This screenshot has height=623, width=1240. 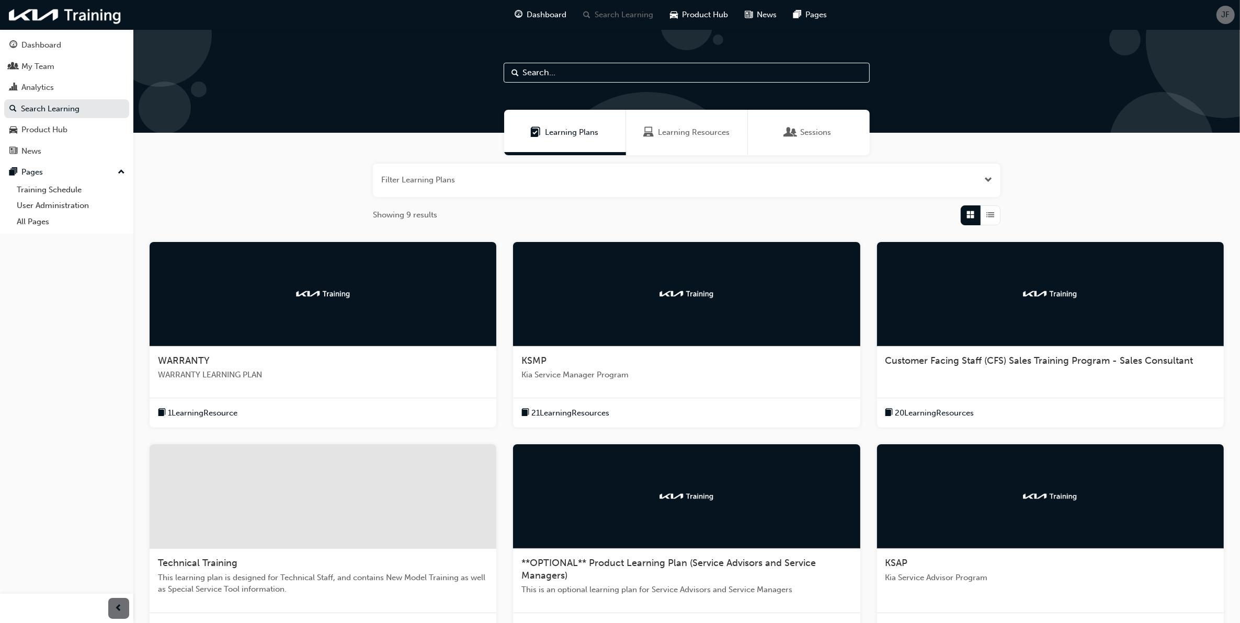 I want to click on span: List, so click(x=990, y=215).